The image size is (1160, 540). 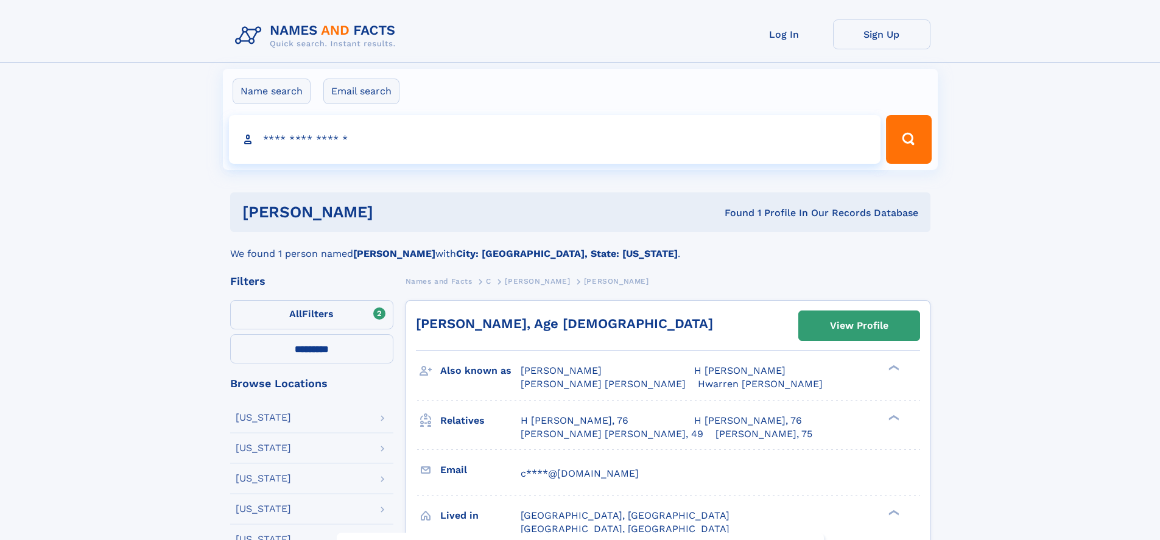 I want to click on label: Name search, so click(x=272, y=91).